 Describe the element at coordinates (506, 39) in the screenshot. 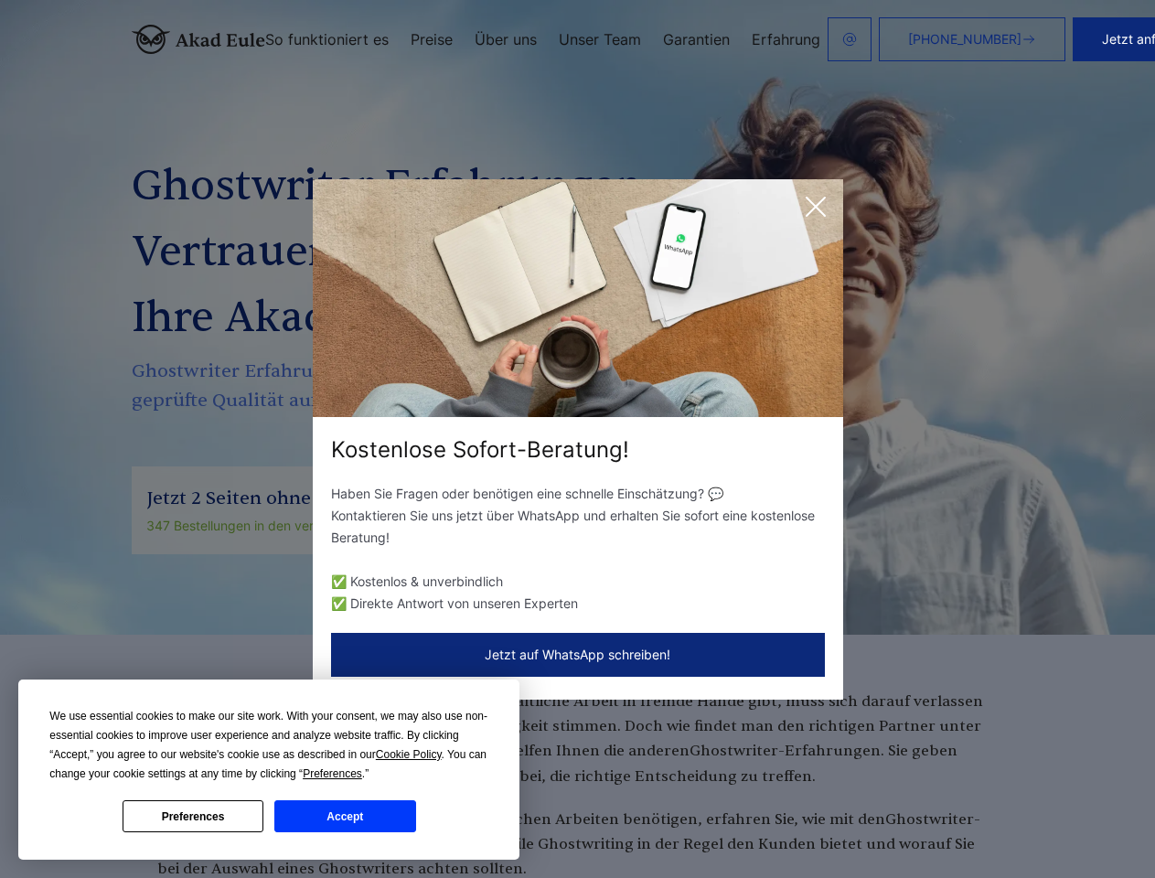

I see `a: Über uns` at that location.